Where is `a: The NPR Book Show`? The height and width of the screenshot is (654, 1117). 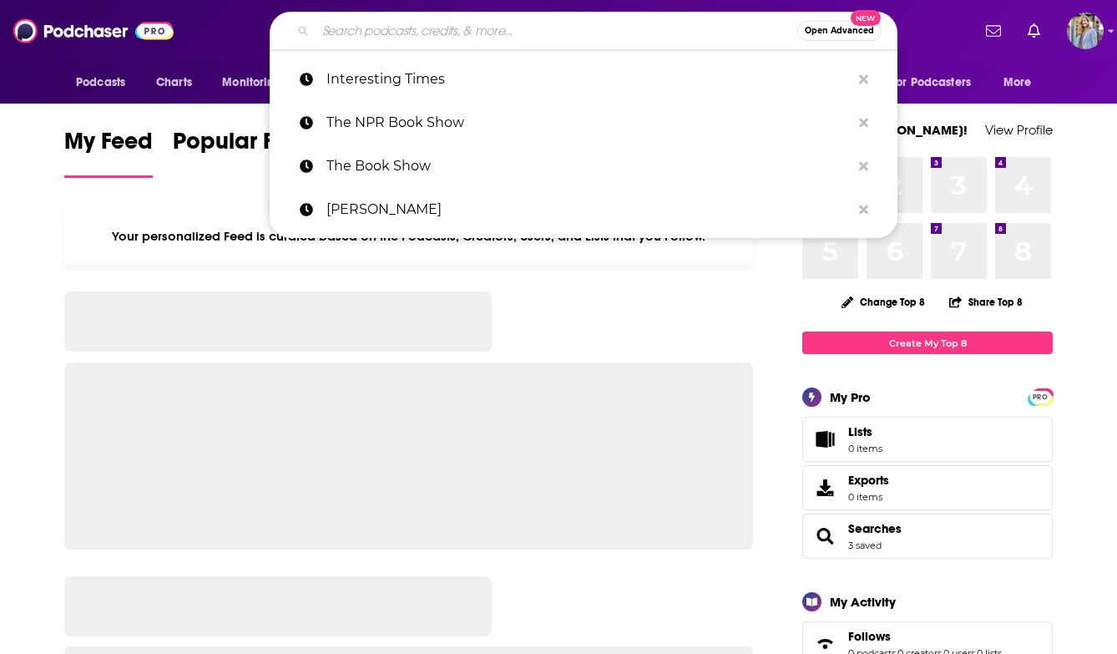 a: The NPR Book Show is located at coordinates (583, 123).